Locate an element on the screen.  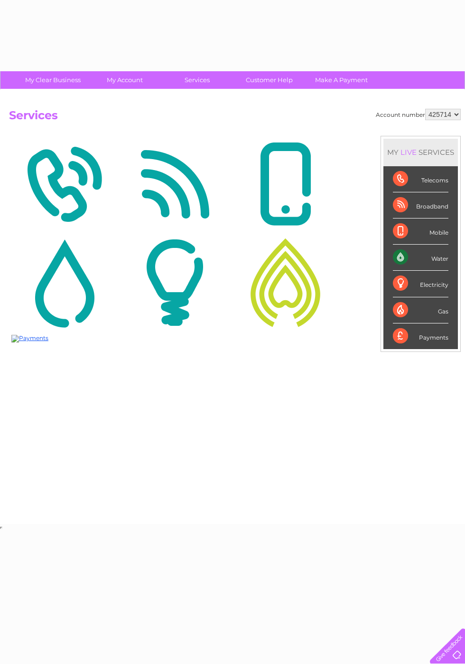
h2: Services is located at coordinates (235, 118).